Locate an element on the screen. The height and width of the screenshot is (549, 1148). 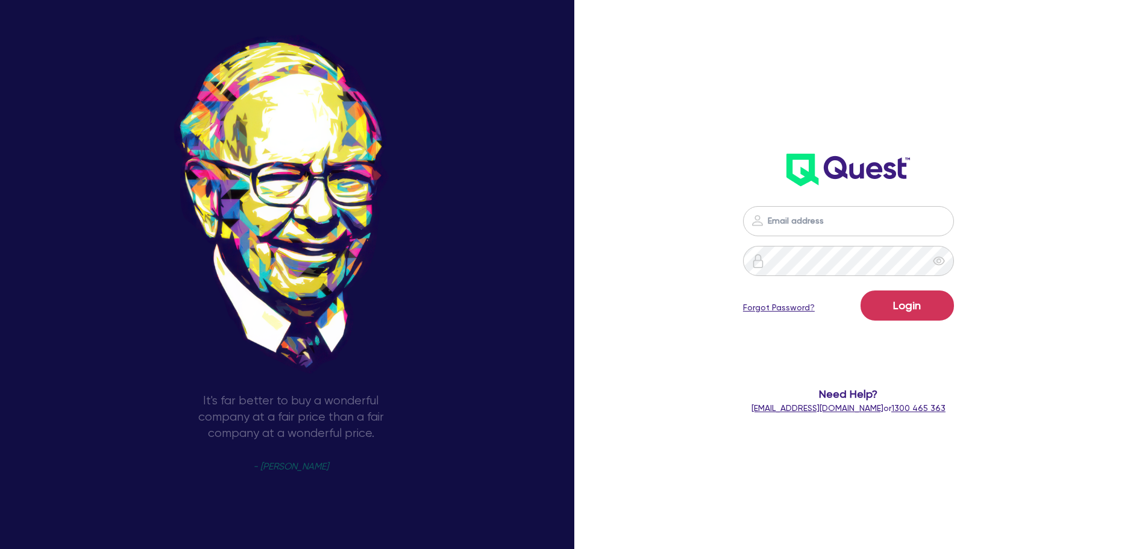
span: Need Help? is located at coordinates (849, 394).